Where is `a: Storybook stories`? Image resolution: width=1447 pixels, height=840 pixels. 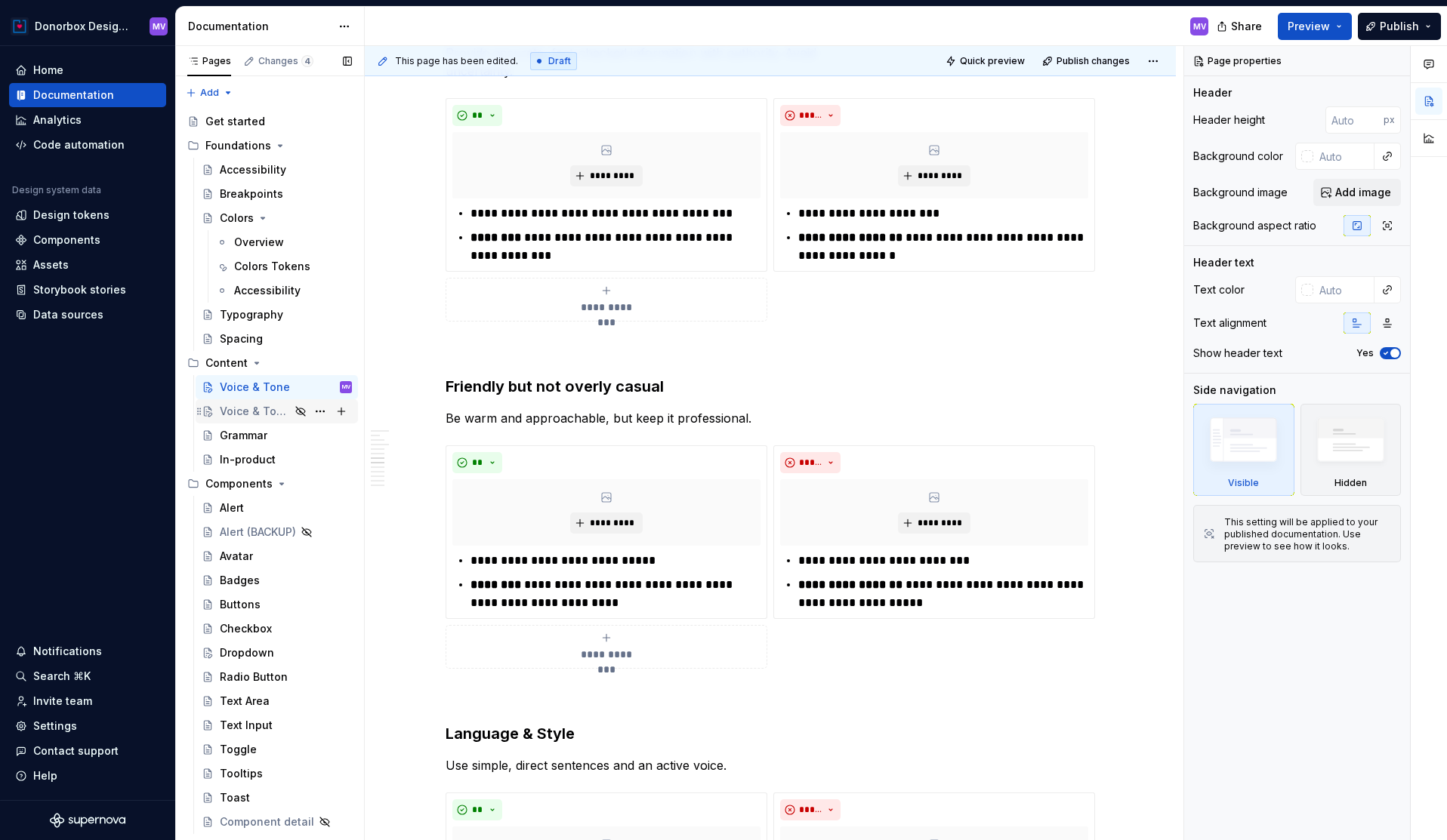 a: Storybook stories is located at coordinates (88, 290).